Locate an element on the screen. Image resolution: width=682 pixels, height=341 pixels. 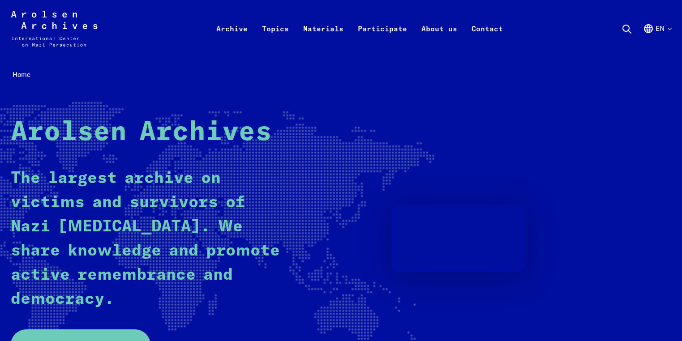
a: Participate is located at coordinates (382, 39).